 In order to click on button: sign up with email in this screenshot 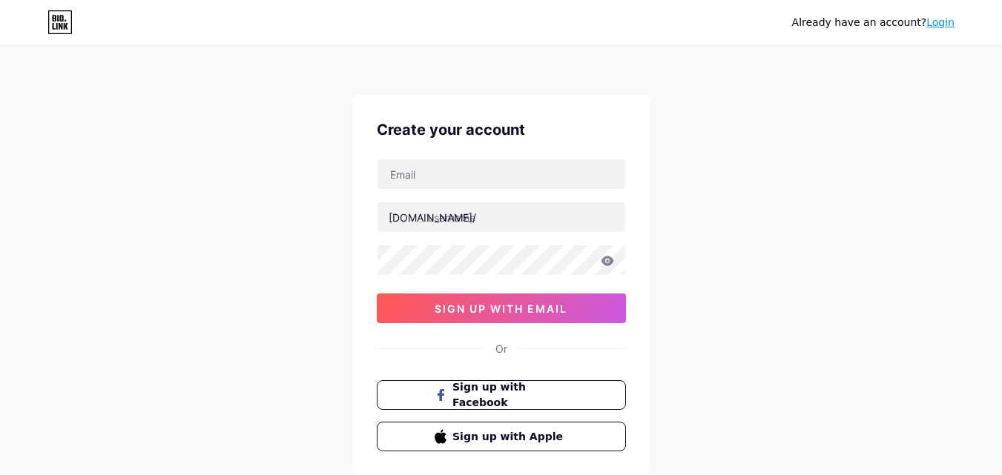, I will do `click(501, 309)`.